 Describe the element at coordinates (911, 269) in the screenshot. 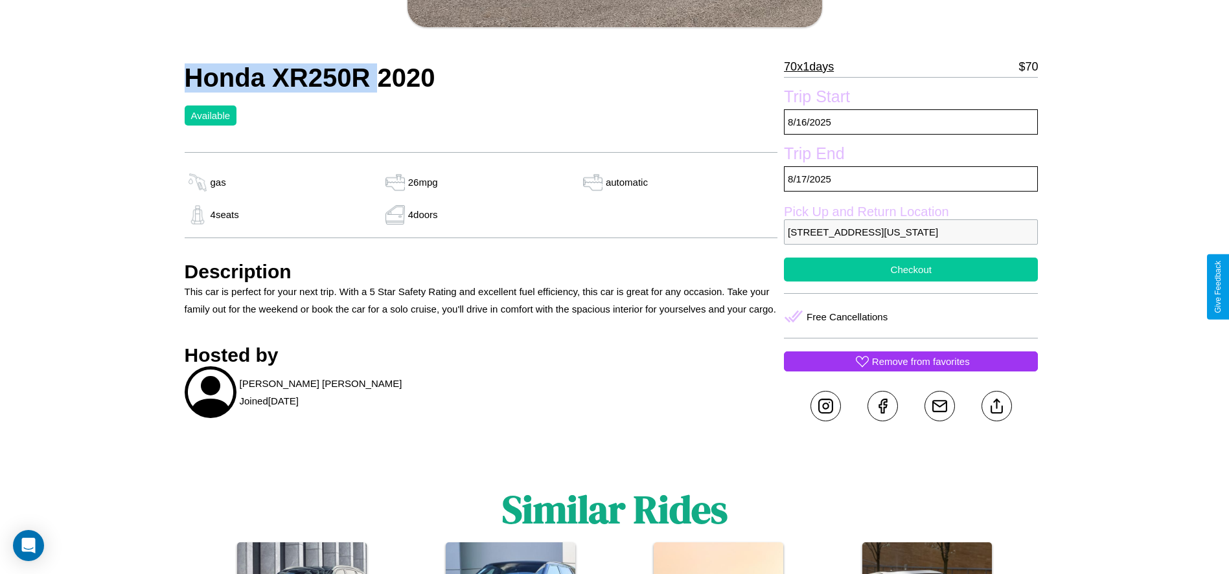

I see `button: Checkout` at that location.